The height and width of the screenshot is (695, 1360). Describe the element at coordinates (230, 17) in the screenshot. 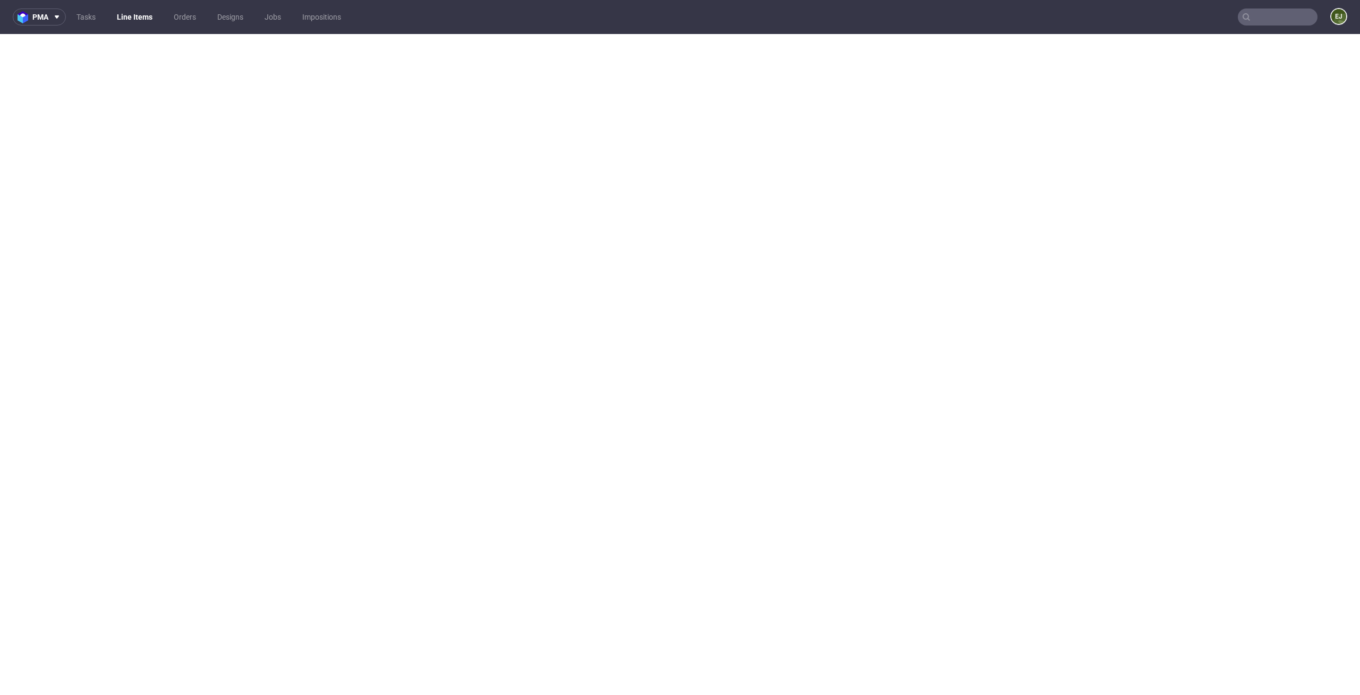

I see `a: Designs` at that location.